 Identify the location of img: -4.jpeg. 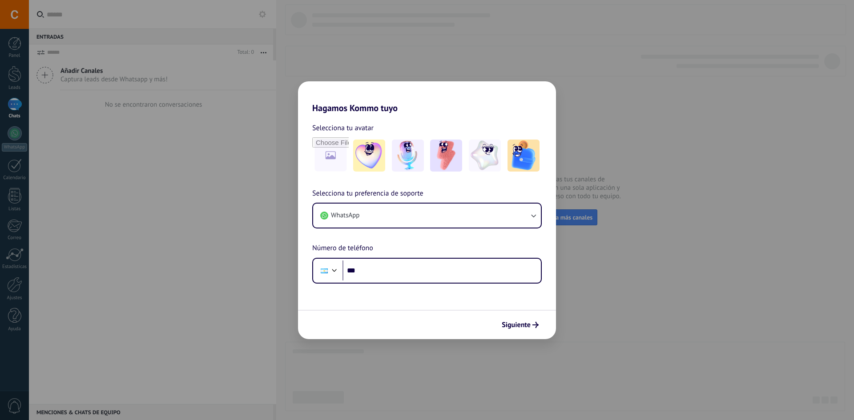
(485, 156).